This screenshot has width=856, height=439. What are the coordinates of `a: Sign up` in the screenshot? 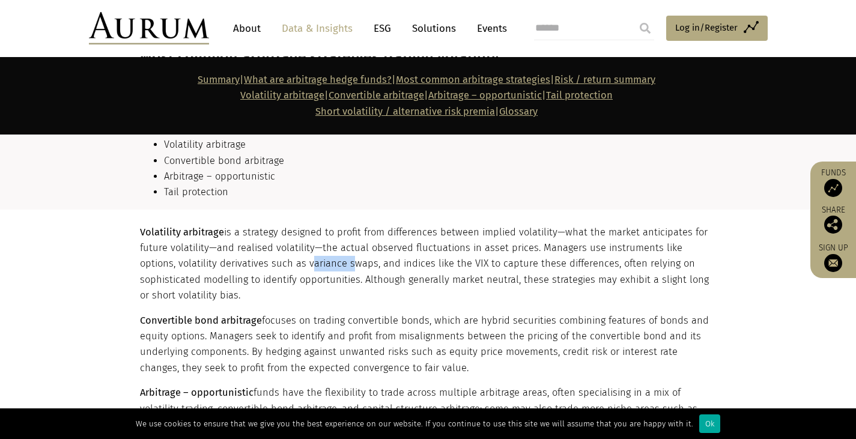 It's located at (833, 257).